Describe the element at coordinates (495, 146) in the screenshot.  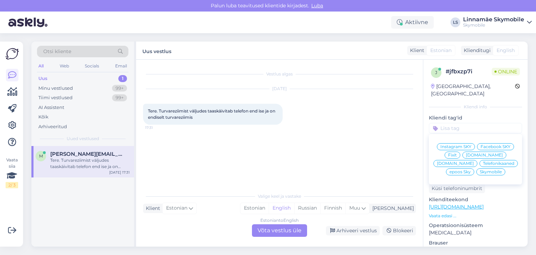
I see `span: Facebook SKY` at that location.